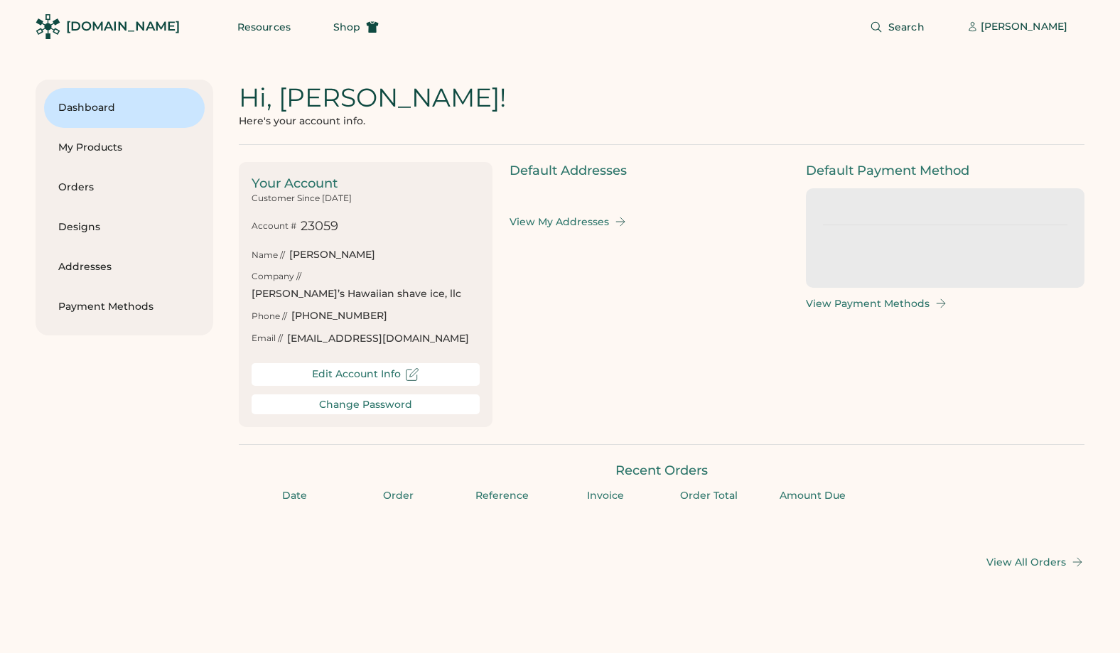 This screenshot has height=653, width=1120. I want to click on button: Resources, so click(264, 27).